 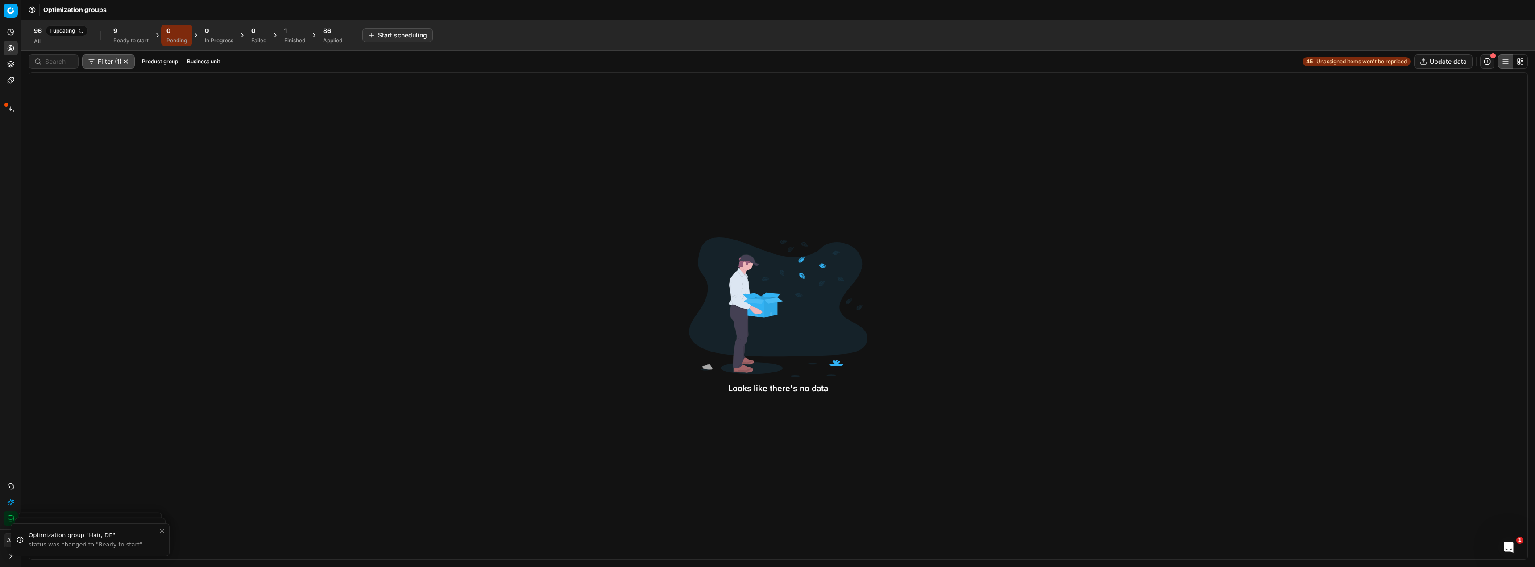 I want to click on div: Optimization group "Hair, DE", so click(x=93, y=535).